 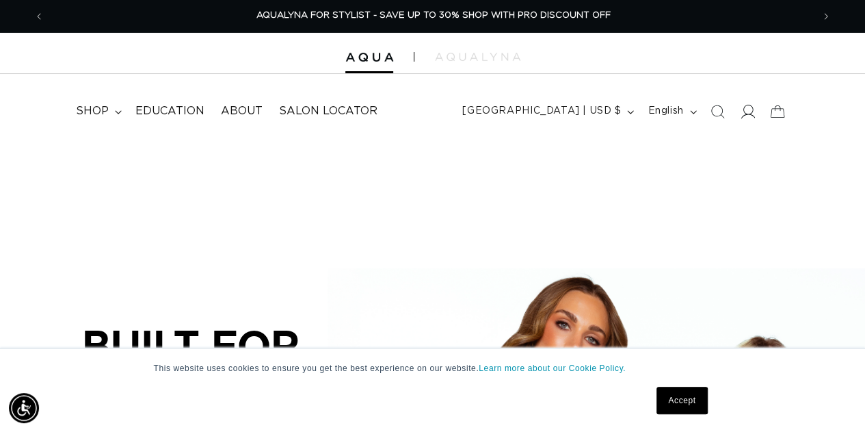 What do you see at coordinates (92, 111) in the screenshot?
I see `span: shop` at bounding box center [92, 111].